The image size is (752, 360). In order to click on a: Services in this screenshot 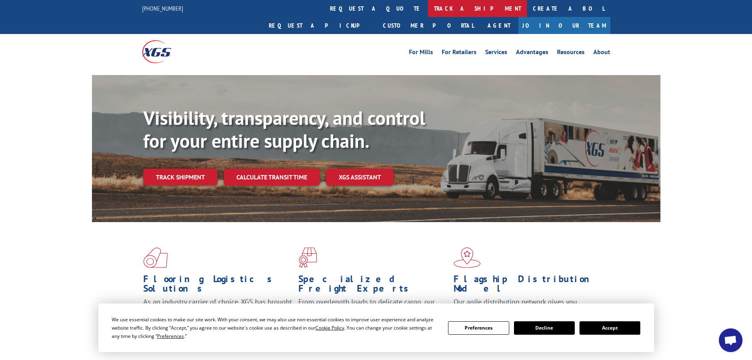, I will do `click(496, 53)`.